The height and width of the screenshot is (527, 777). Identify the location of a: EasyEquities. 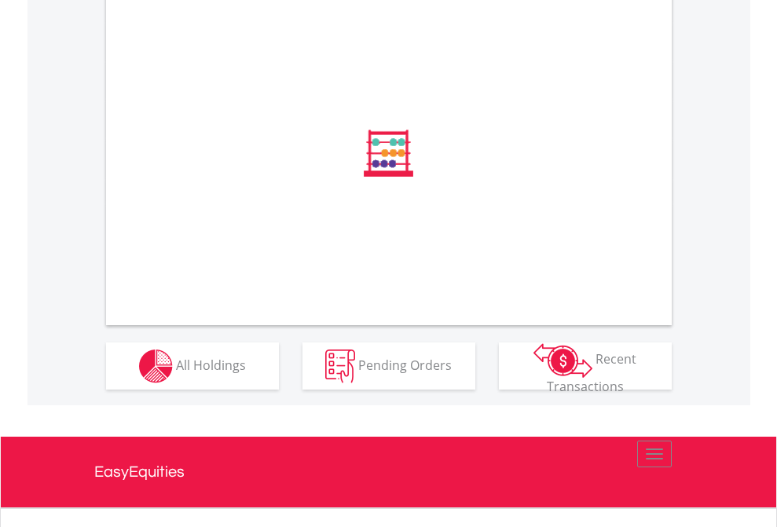
(389, 472).